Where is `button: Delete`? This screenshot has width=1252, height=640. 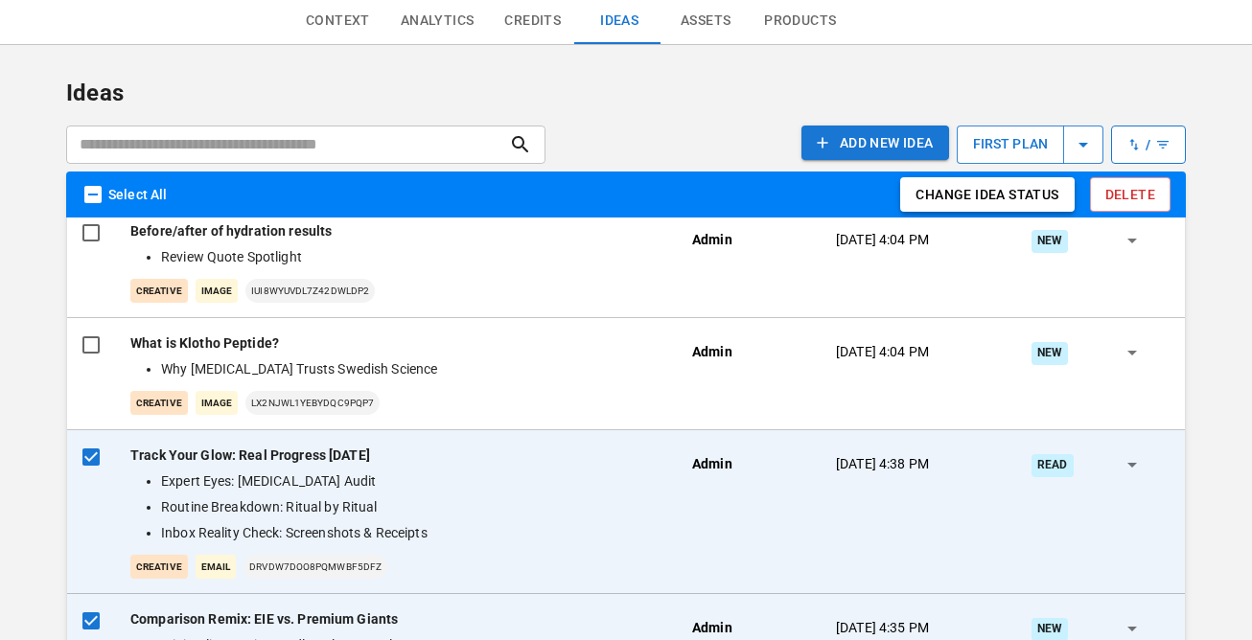
button: Delete is located at coordinates (1130, 195).